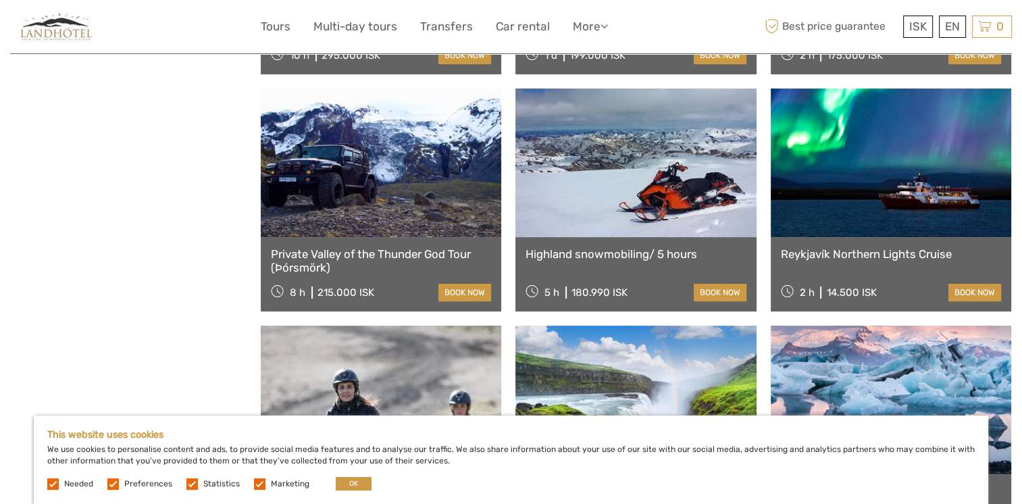 This screenshot has width=1022, height=504. I want to click on label: Statistics, so click(221, 483).